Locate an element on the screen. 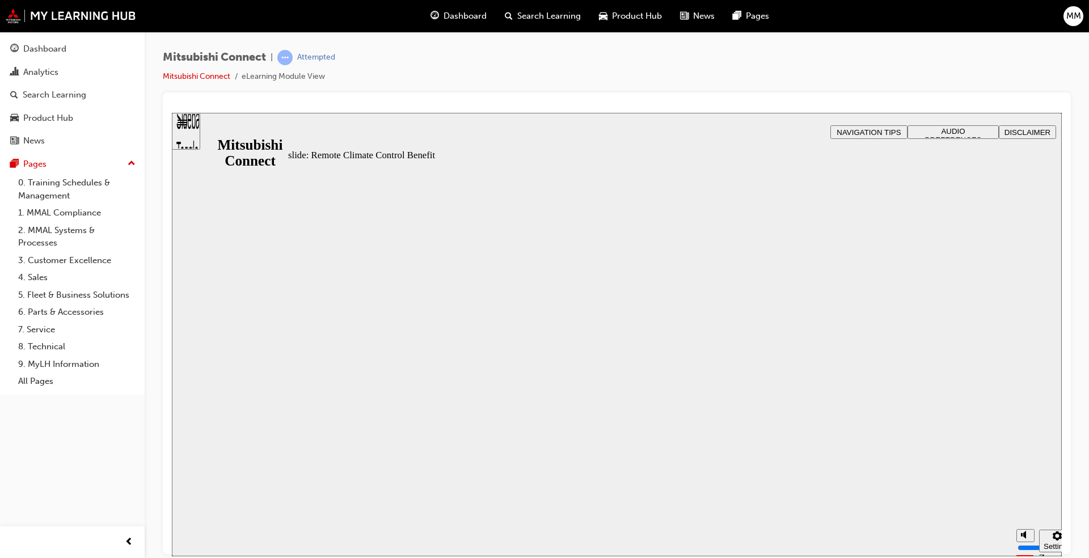 The height and width of the screenshot is (558, 1089). span: Search Learning is located at coordinates (549, 16).